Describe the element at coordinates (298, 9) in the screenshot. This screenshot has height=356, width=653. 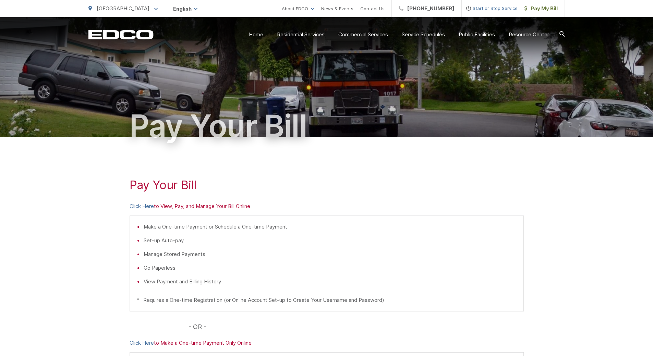
I see `a: About EDCO` at that location.